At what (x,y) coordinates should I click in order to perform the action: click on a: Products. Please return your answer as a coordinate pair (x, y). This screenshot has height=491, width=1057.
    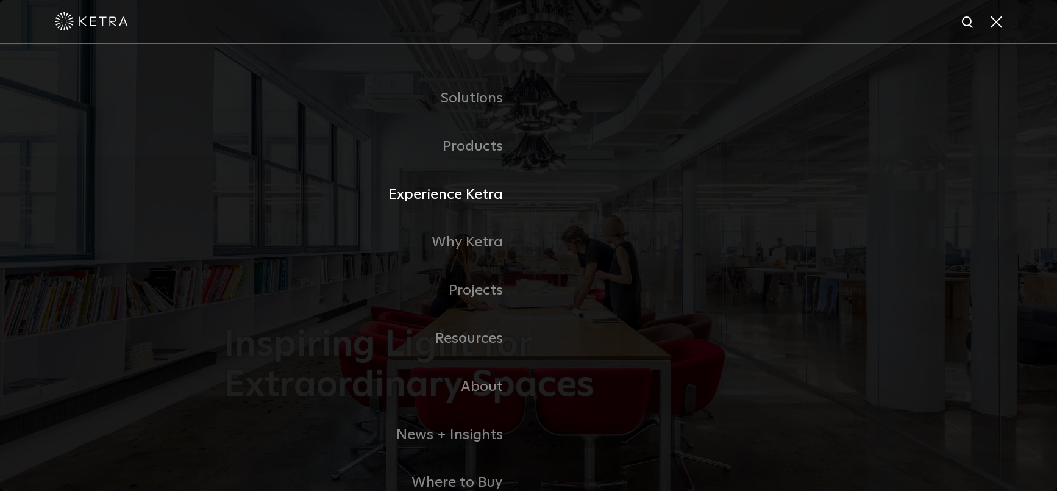
    Looking at the image, I should click on (376, 146).